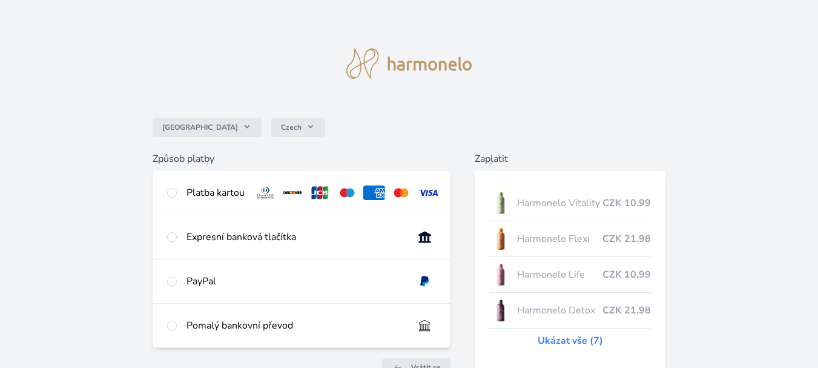 Image resolution: width=818 pixels, height=368 pixels. Describe the element at coordinates (501, 203) in the screenshot. I see `img: CLEAN_VITALITY_se_stinem_x-lo.jpg` at that location.